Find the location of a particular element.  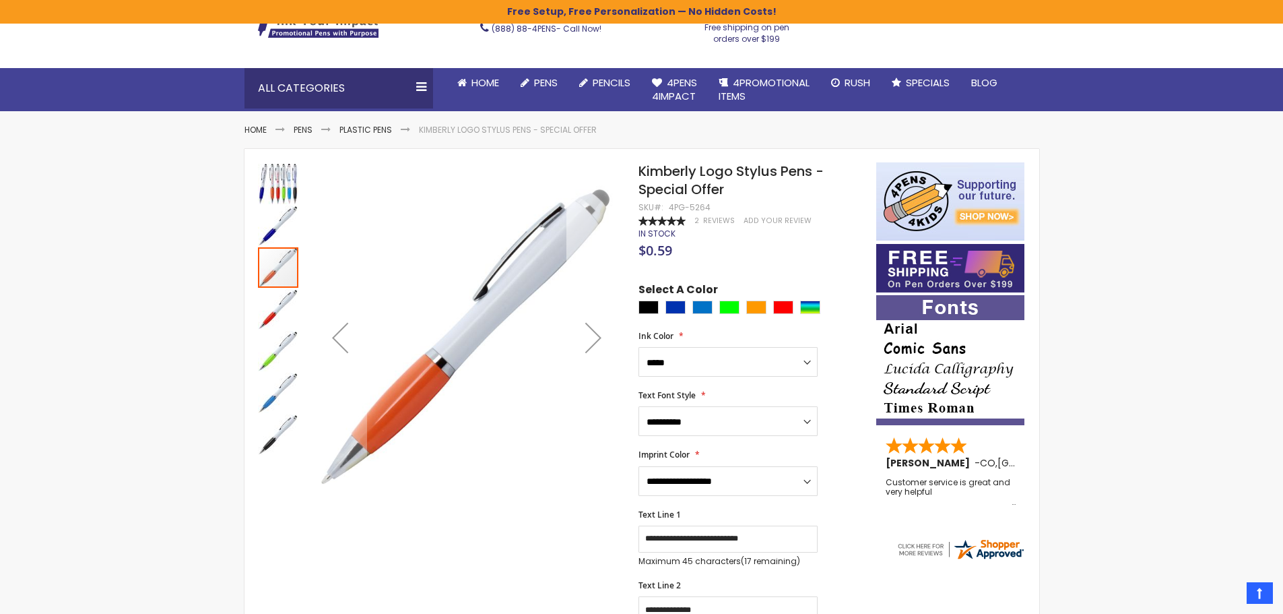

div: All Categories is located at coordinates (339, 88).